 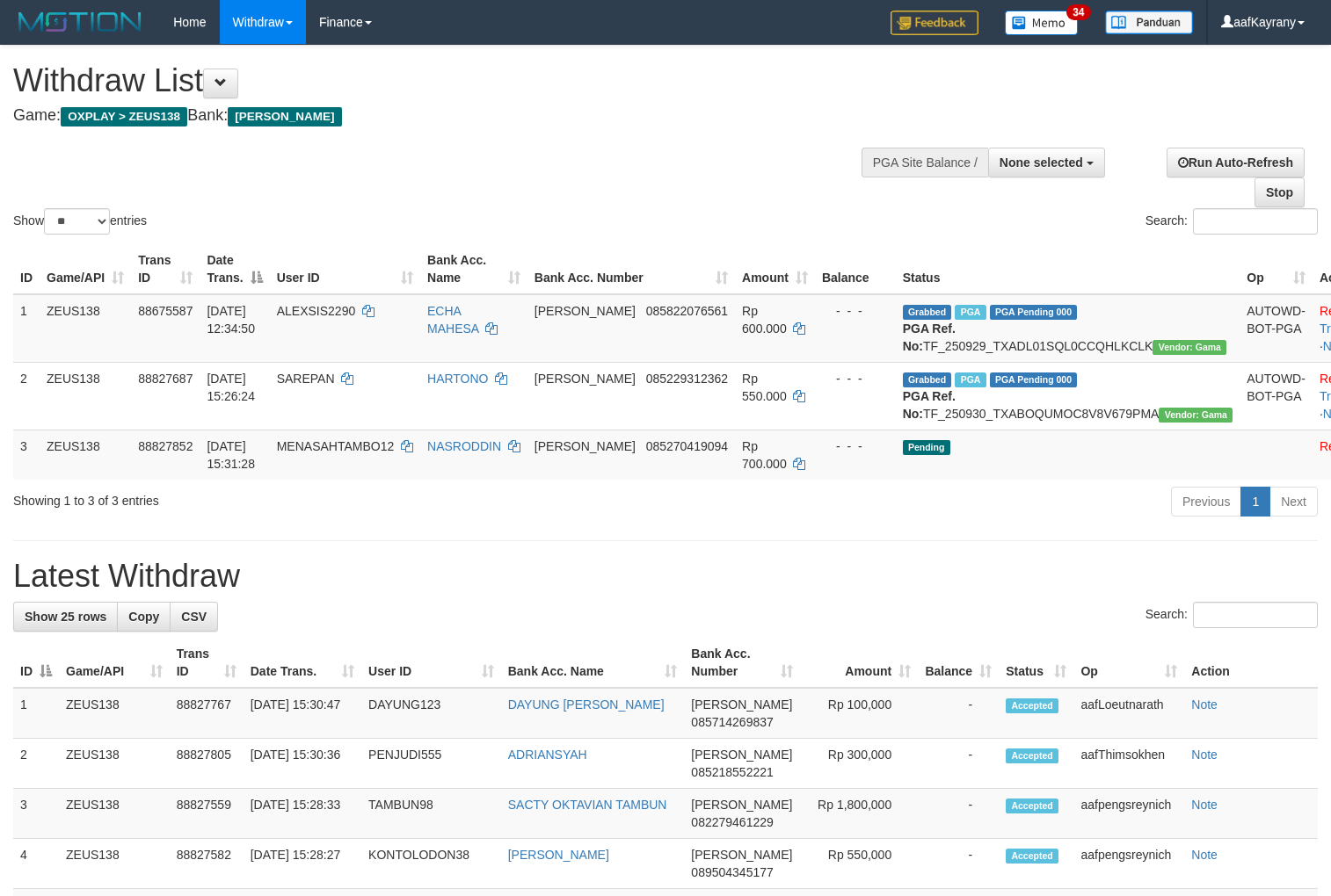 What do you see at coordinates (859, 764) in the screenshot?
I see `td: Rp 300,000` at bounding box center [859, 764].